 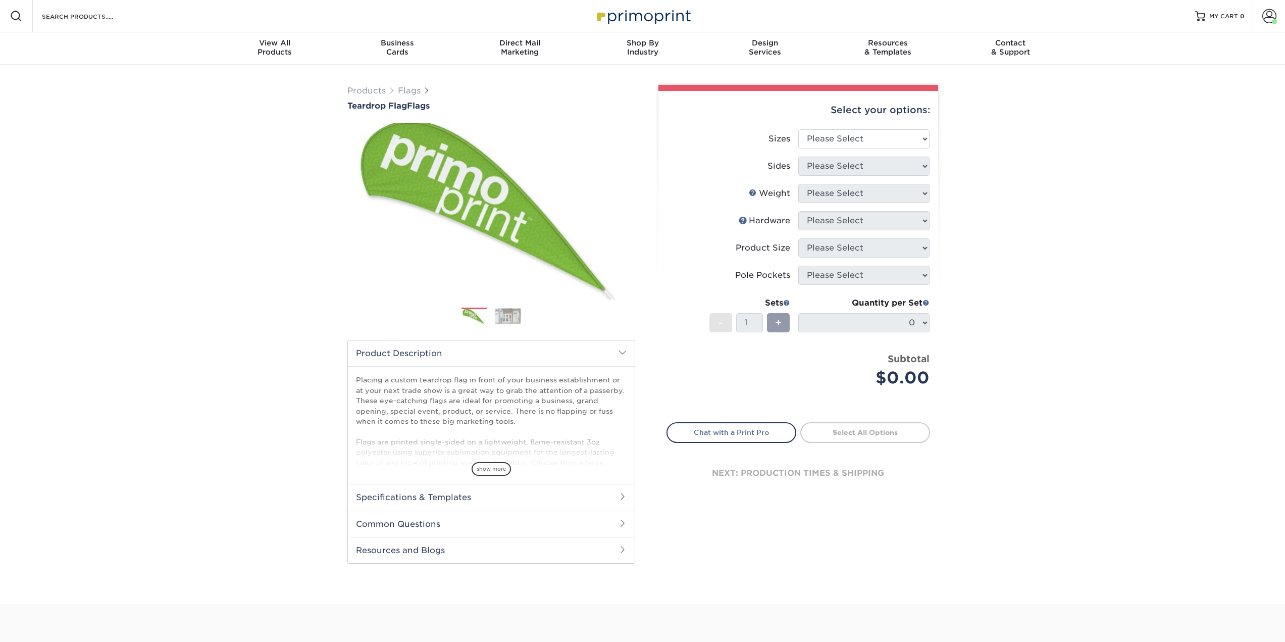 What do you see at coordinates (1010, 43) in the screenshot?
I see `span: Contact` at bounding box center [1010, 43].